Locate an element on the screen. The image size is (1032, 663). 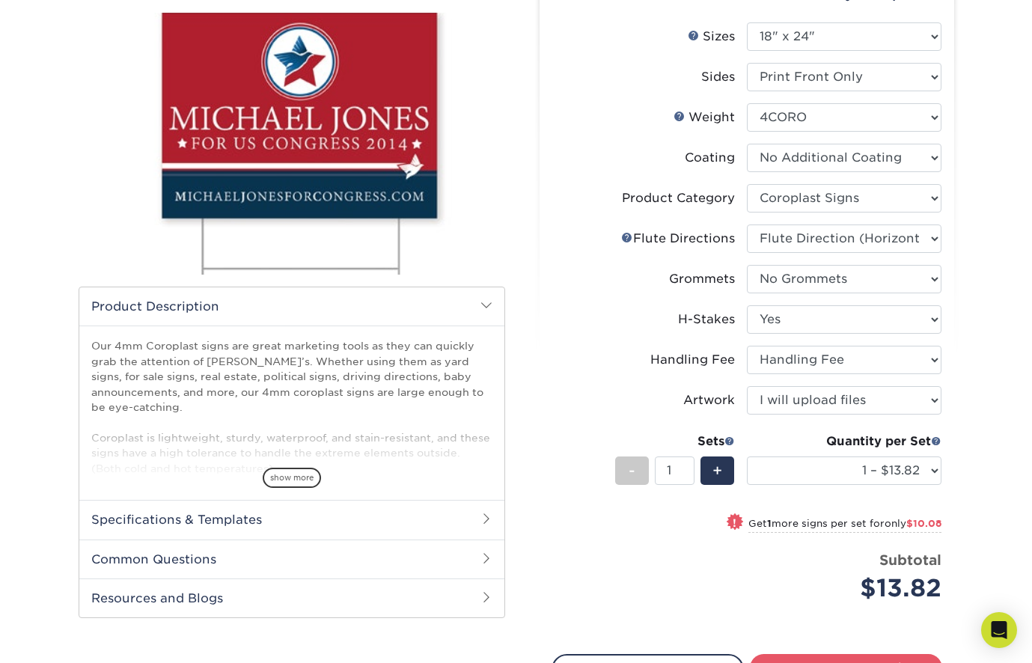
div: Sizes is located at coordinates (711, 37).